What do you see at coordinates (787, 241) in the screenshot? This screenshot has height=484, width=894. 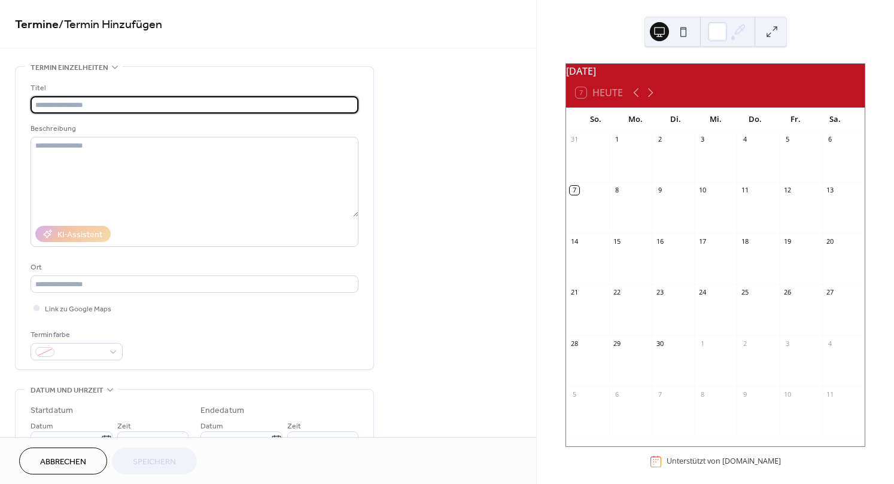 I see `div: 19` at bounding box center [787, 241].